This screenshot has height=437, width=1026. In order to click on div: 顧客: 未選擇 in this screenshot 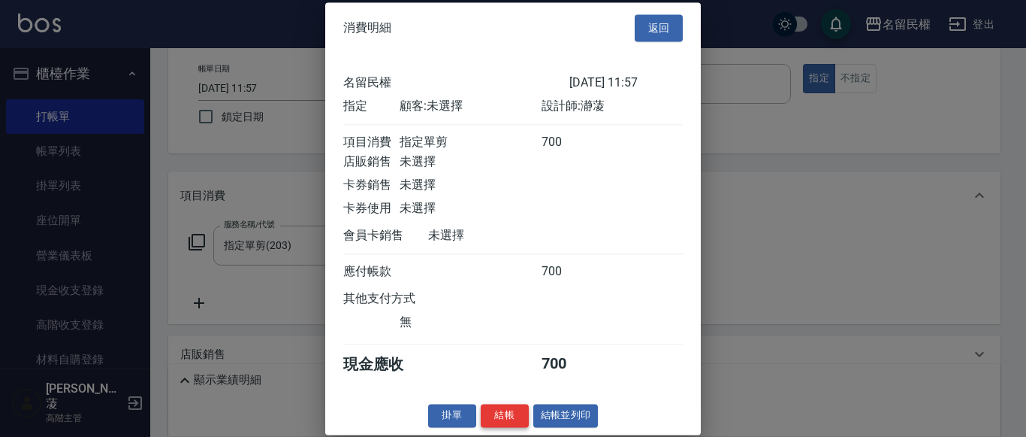, I will do `click(470, 106)`.